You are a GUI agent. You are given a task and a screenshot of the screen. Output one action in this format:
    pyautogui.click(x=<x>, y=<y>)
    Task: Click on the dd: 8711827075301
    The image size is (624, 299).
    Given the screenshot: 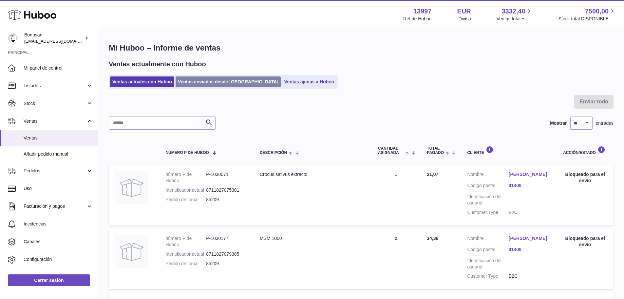 What is the action you would take?
    pyautogui.click(x=227, y=190)
    